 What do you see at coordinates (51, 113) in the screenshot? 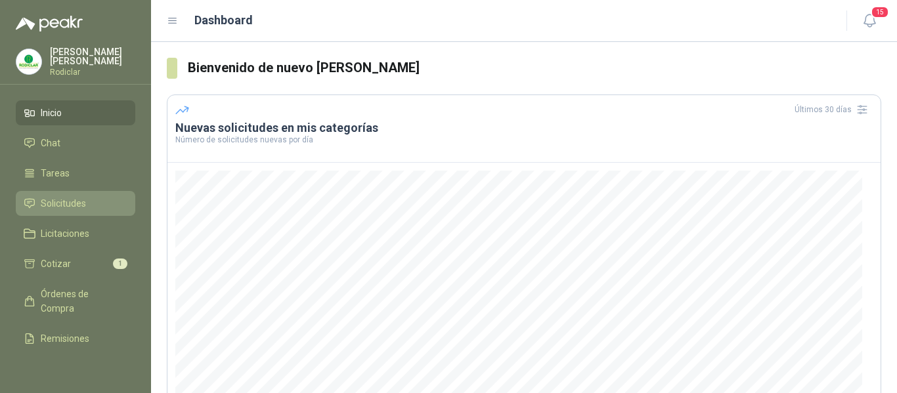
I see `span: Inicio` at bounding box center [51, 113].